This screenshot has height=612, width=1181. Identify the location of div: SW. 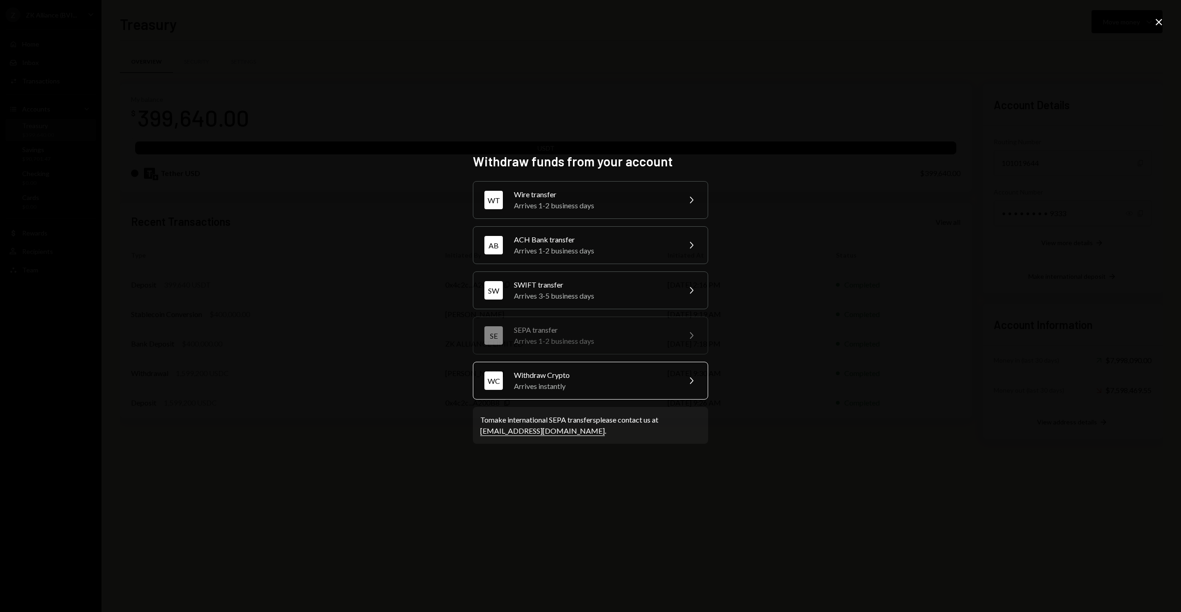
(493, 291).